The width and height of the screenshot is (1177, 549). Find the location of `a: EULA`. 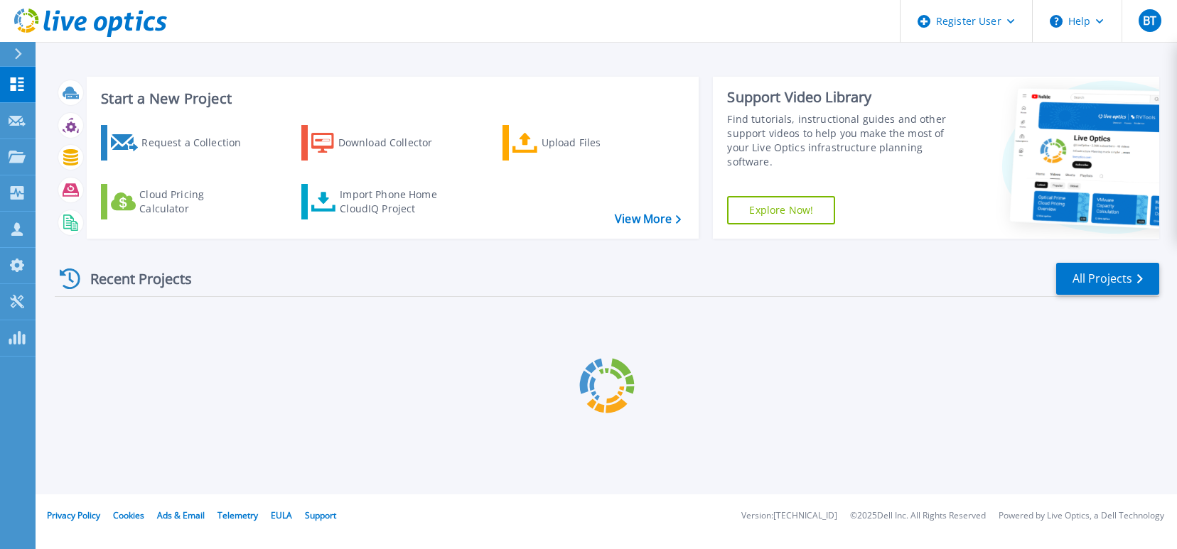

a: EULA is located at coordinates (281, 515).